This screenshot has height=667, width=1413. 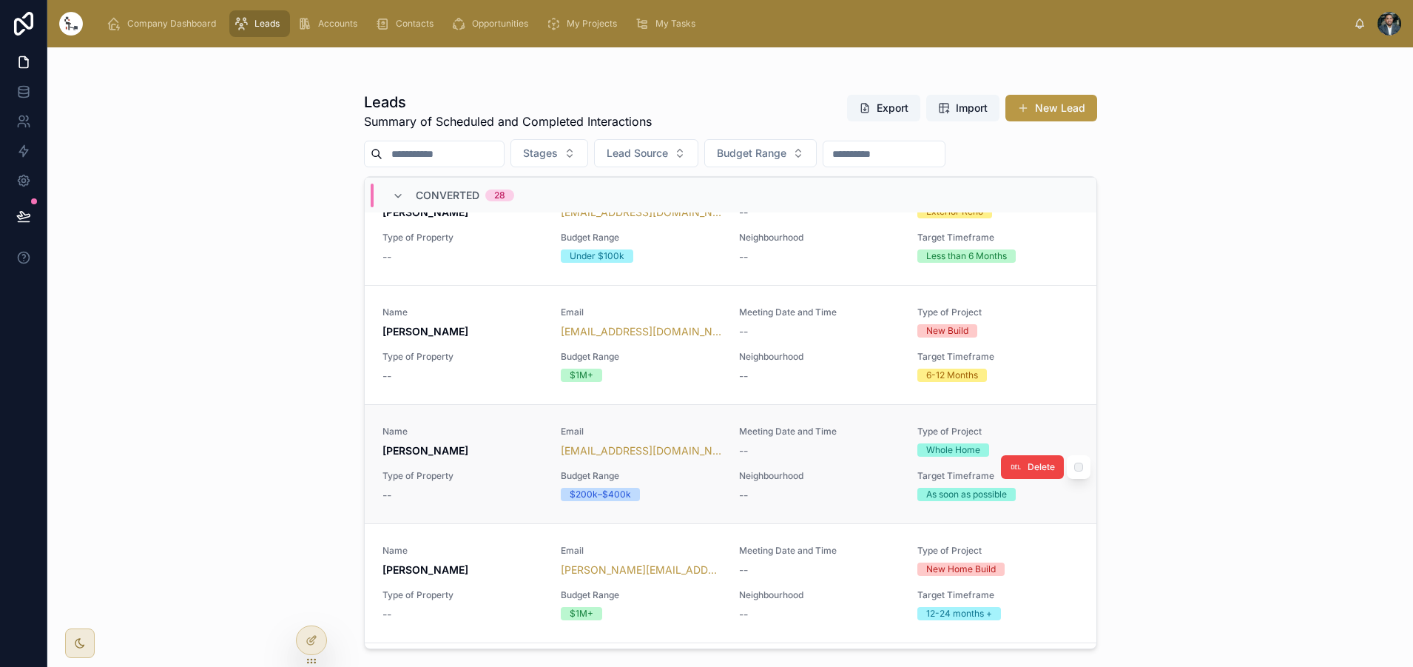 I want to click on span: Import, so click(x=972, y=108).